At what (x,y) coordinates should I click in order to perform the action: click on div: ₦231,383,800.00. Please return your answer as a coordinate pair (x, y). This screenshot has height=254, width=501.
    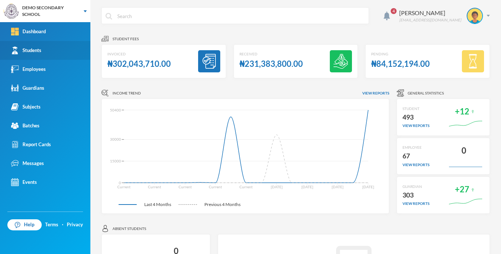
    Looking at the image, I should click on (271, 64).